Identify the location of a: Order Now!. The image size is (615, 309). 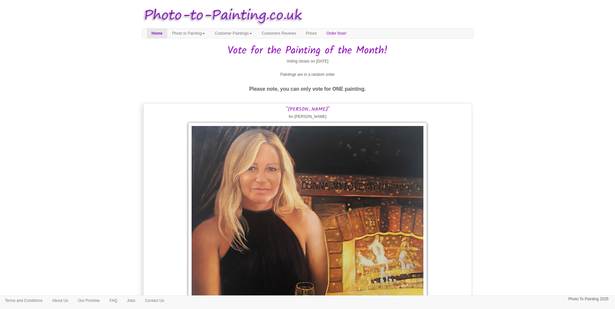
(336, 33).